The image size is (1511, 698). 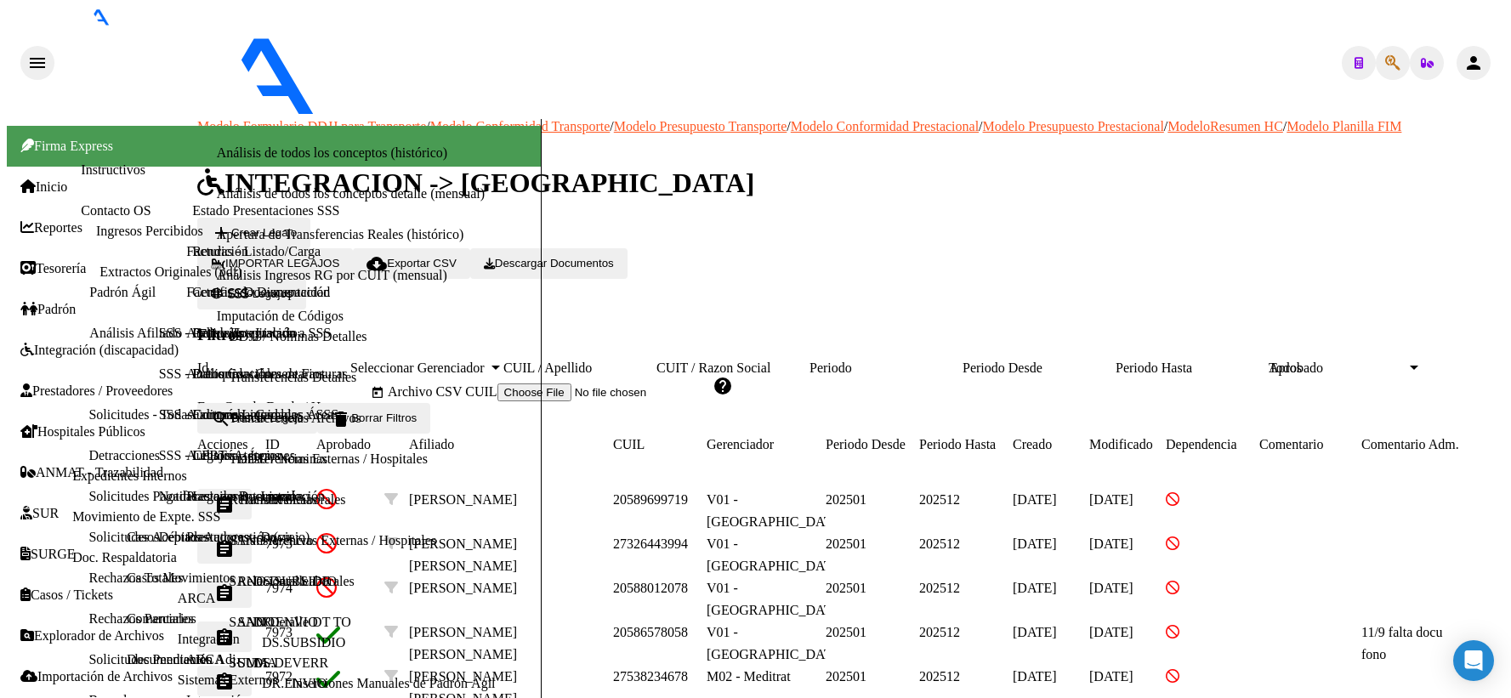 What do you see at coordinates (53, 269) in the screenshot?
I see `span: Tesorería` at bounding box center [53, 269].